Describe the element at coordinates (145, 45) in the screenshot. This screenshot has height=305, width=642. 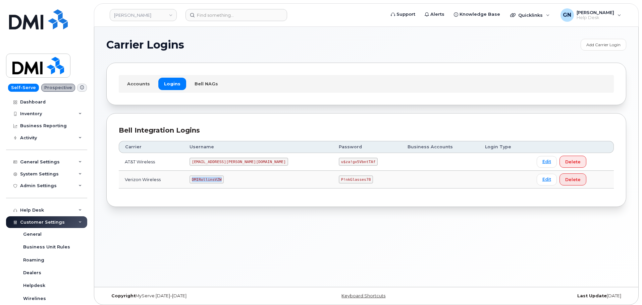
I see `span: Carrier Logins` at that location.